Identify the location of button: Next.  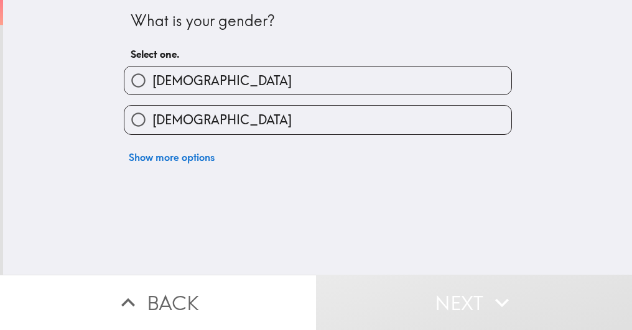
(474, 302).